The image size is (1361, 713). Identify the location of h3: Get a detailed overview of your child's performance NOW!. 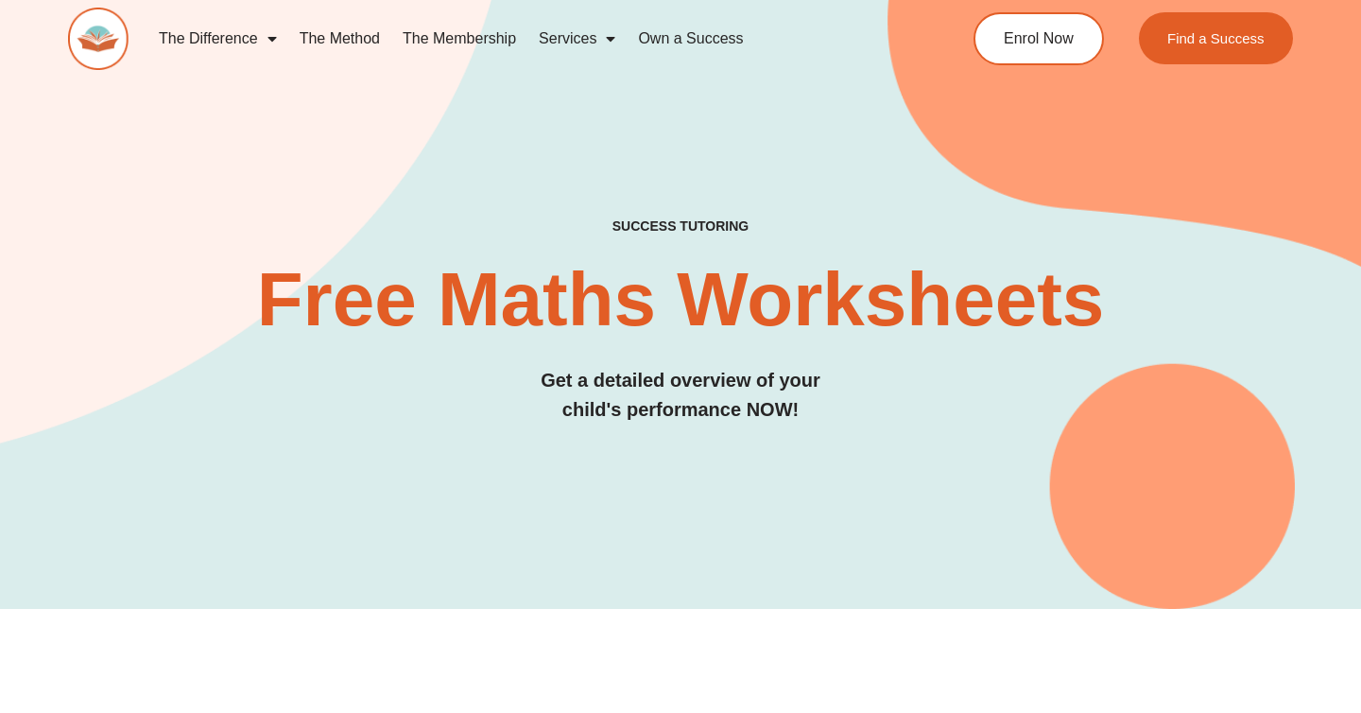
(681, 395).